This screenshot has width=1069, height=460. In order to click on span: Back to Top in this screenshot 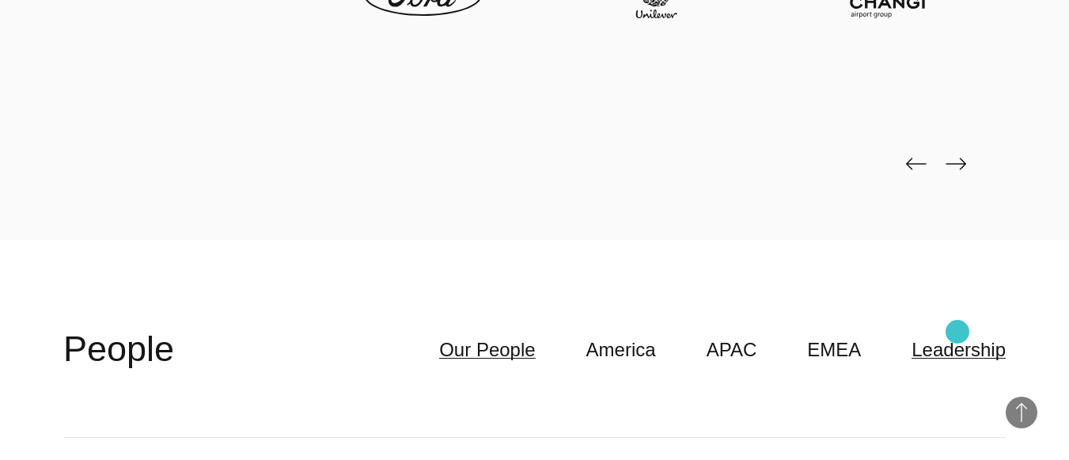, I will do `click(1021, 412)`.